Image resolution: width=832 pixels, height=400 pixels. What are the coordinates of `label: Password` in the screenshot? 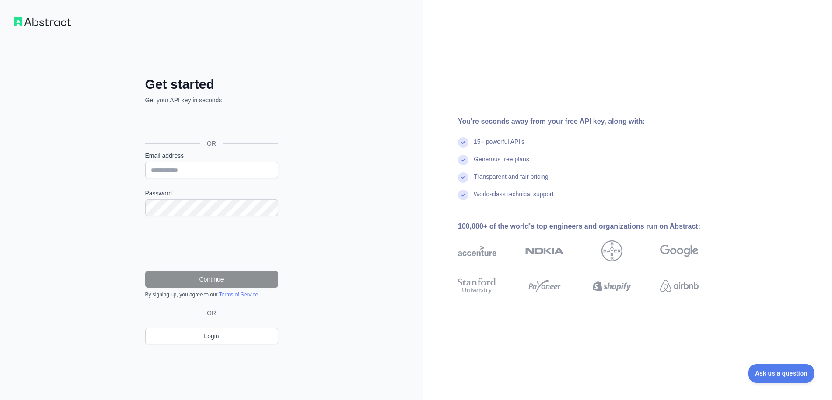 It's located at (212, 193).